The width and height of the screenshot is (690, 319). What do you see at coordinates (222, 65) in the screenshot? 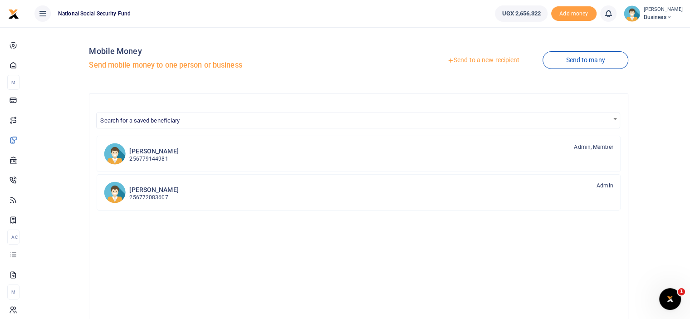
I see `h5: Send mobile money to one person or business` at bounding box center [222, 65].